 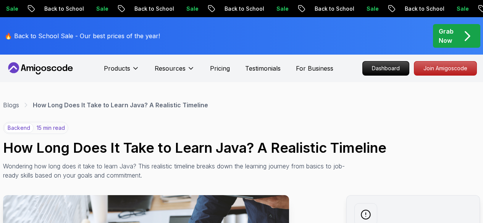 I want to click on a: Testimonials, so click(x=263, y=68).